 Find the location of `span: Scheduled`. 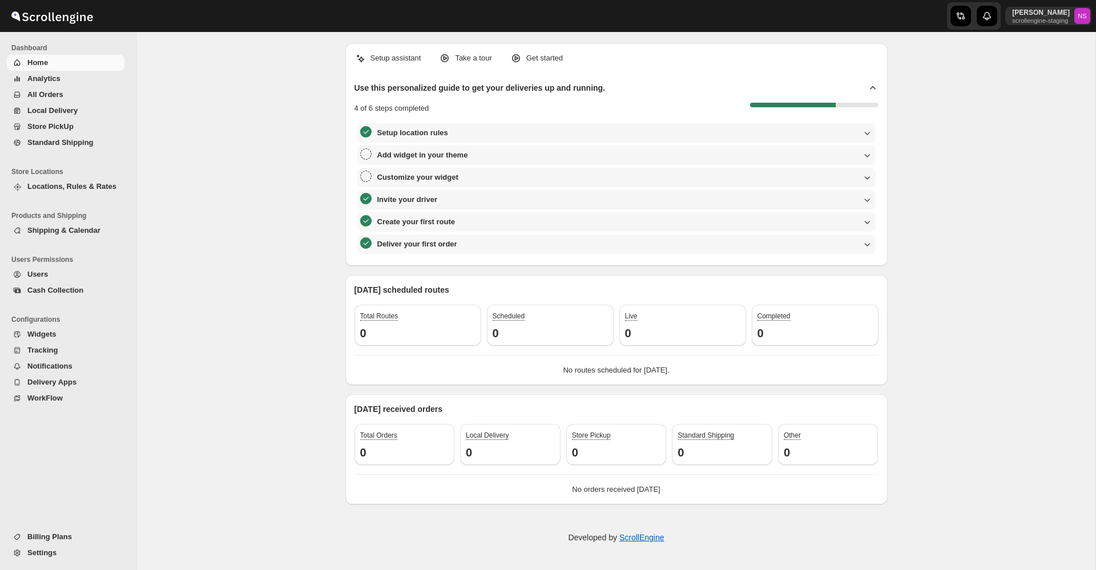

span: Scheduled is located at coordinates (508, 316).